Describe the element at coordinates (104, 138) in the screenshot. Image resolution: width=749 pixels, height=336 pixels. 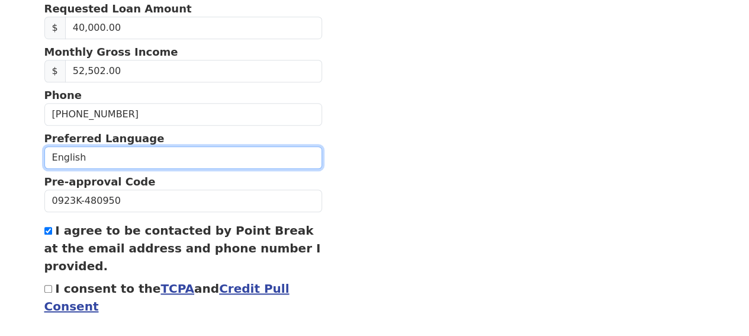
I see `strong: Preferred Language` at that location.